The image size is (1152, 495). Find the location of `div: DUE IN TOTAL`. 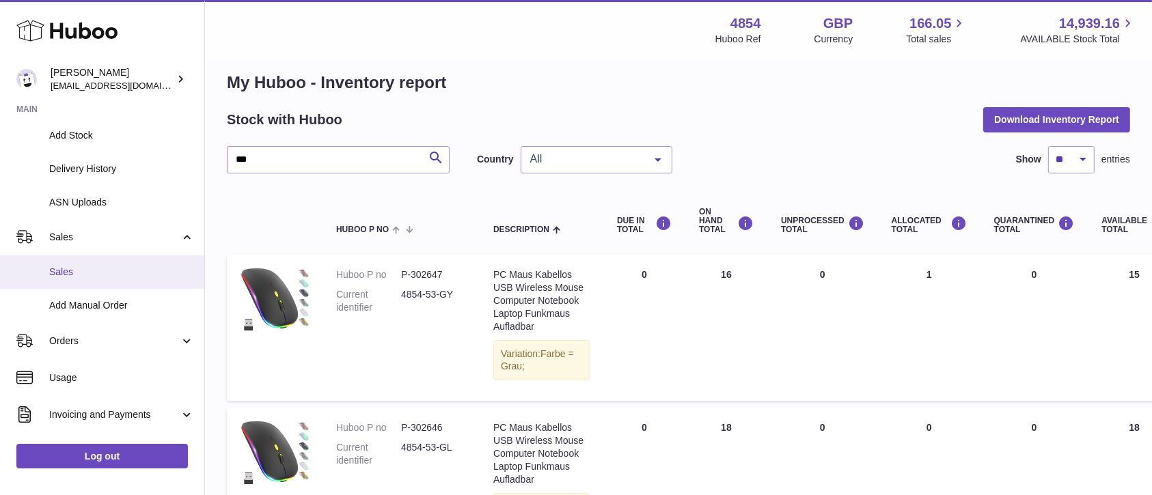

div: DUE IN TOTAL is located at coordinates (644, 225).